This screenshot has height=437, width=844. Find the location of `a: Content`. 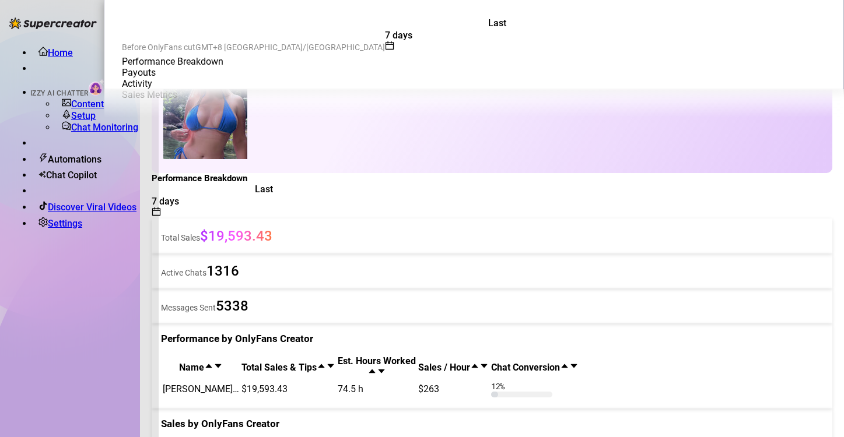

a: Content is located at coordinates (87, 104).